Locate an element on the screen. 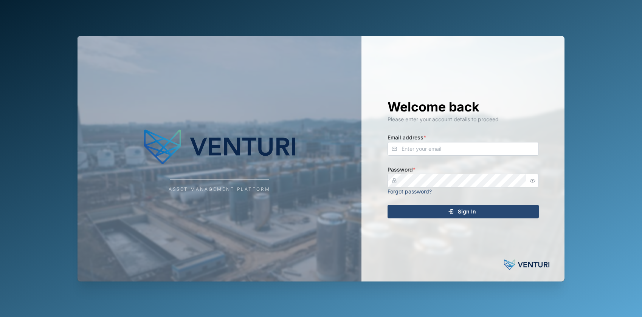  button: Sign In is located at coordinates (463, 212).